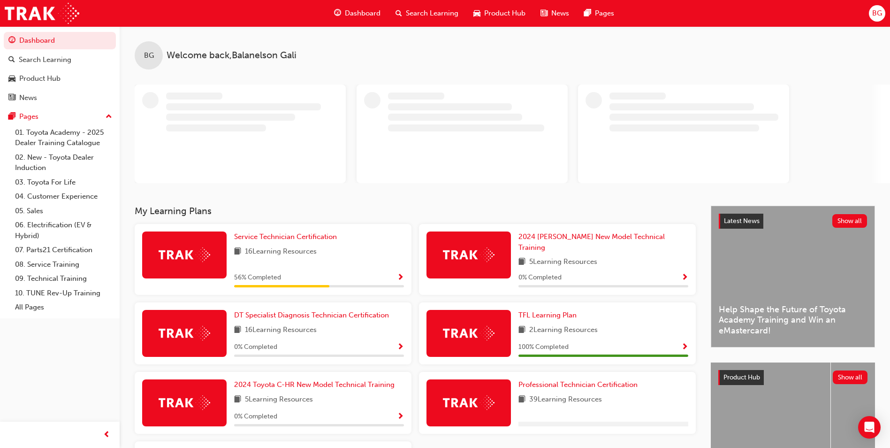  I want to click on span: Welcome back , Balanelson Gali, so click(231, 55).